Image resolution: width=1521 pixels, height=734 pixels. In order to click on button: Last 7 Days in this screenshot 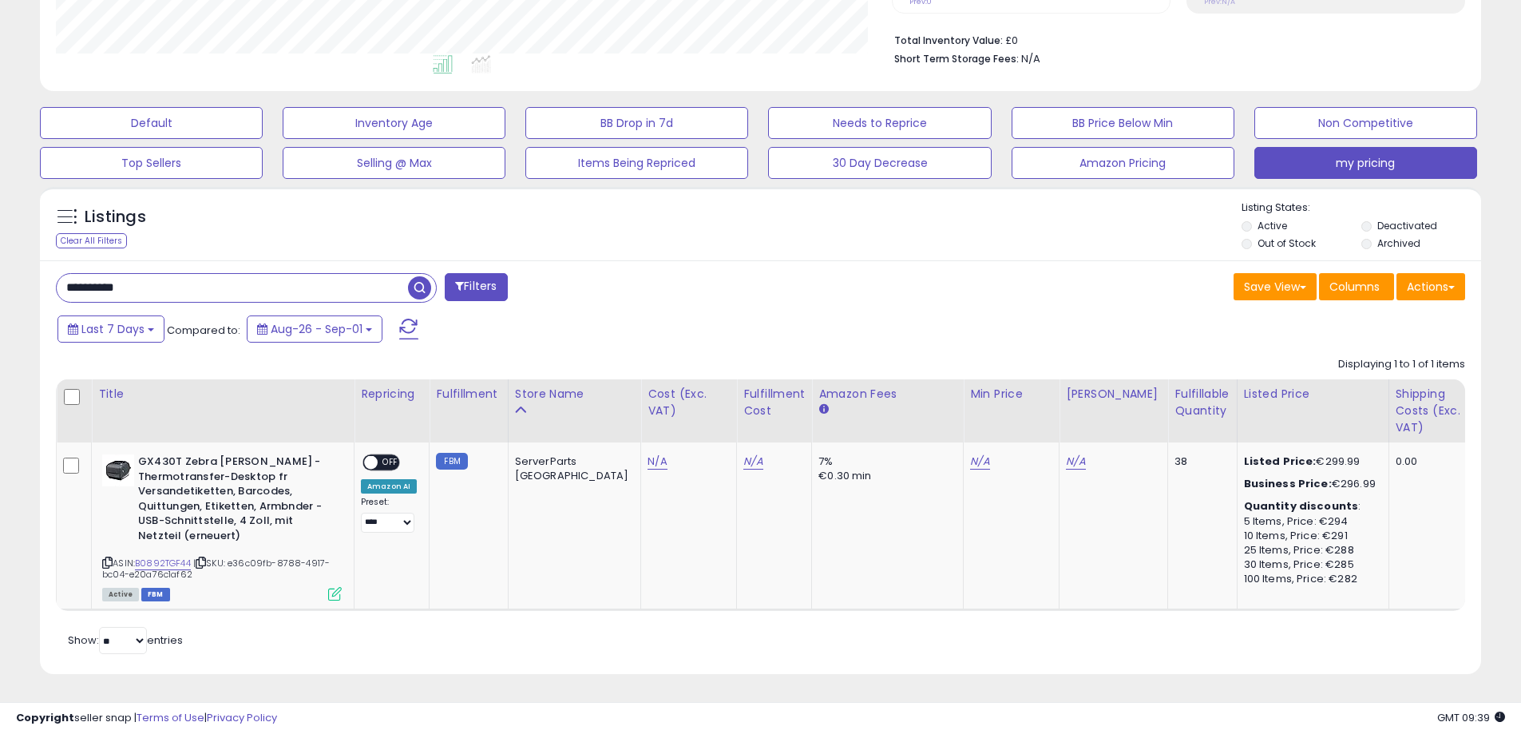, I will do `click(111, 329)`.